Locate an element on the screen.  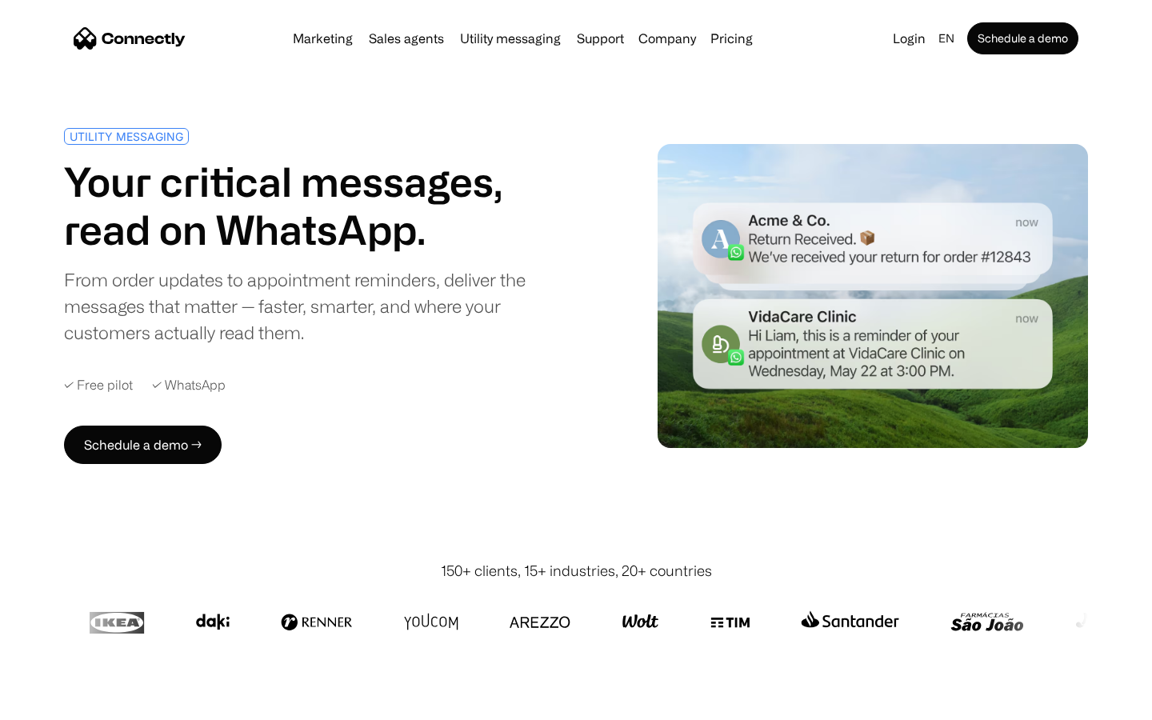
a: Schedule a demo → is located at coordinates (142, 445).